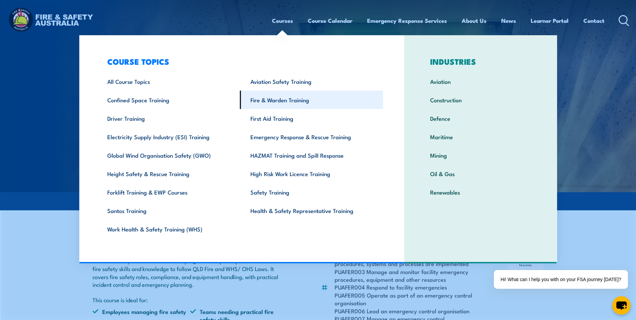 This screenshot has height=320, width=636. Describe the element at coordinates (480, 81) in the screenshot. I see `a: Aviation` at that location.